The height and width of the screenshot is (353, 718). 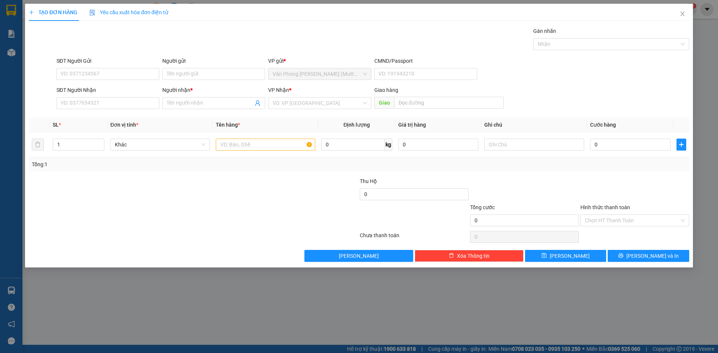 I want to click on div: Người gửi, so click(x=214, y=61).